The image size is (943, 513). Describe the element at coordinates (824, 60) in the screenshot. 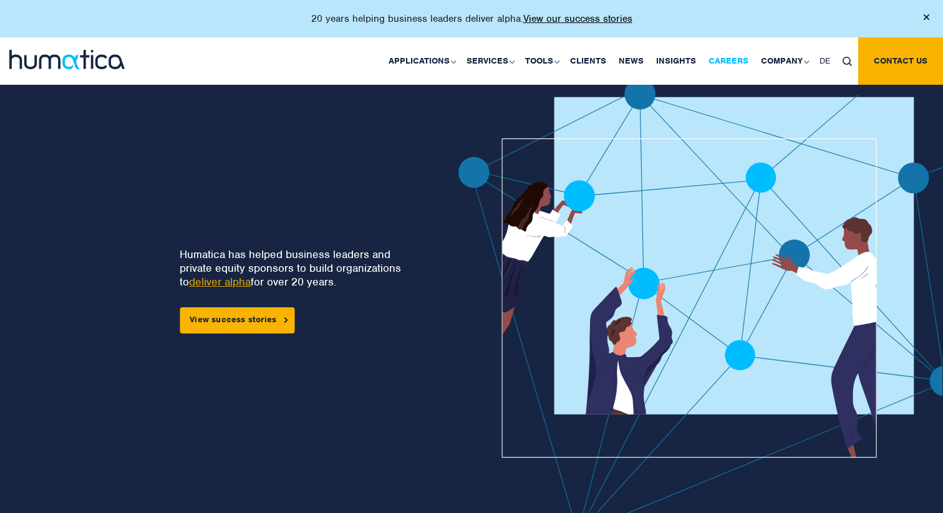

I see `span: DE` at that location.